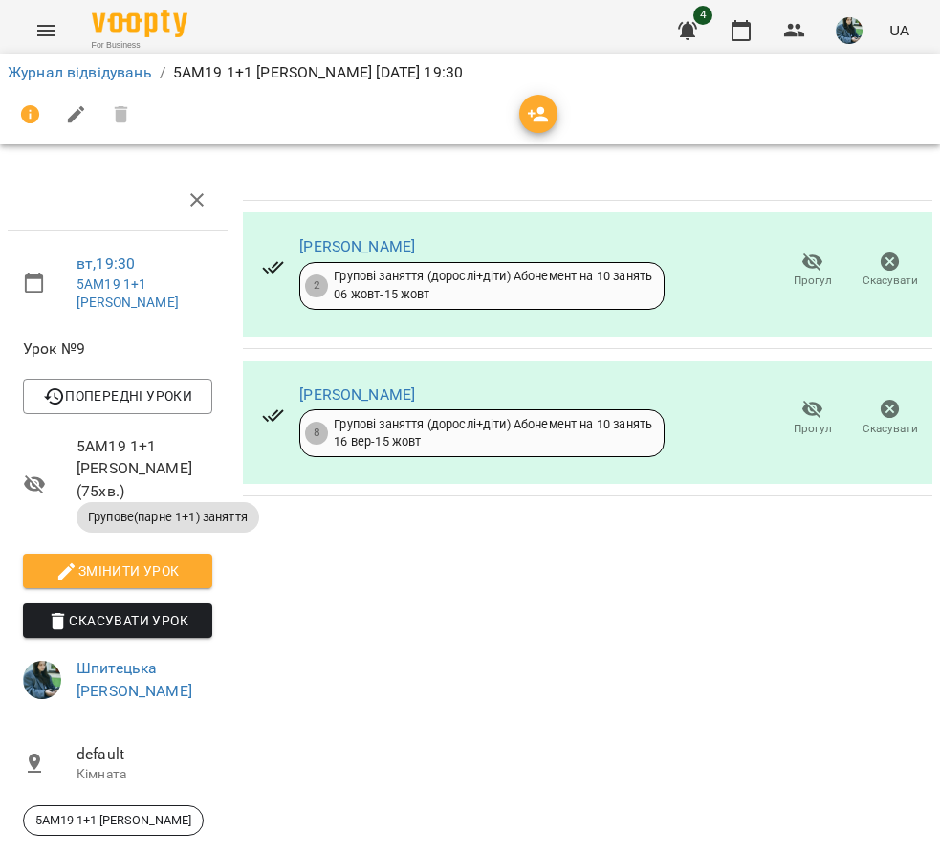  What do you see at coordinates (469, 73) in the screenshot?
I see `nav: breadcrumb` at bounding box center [469, 73].